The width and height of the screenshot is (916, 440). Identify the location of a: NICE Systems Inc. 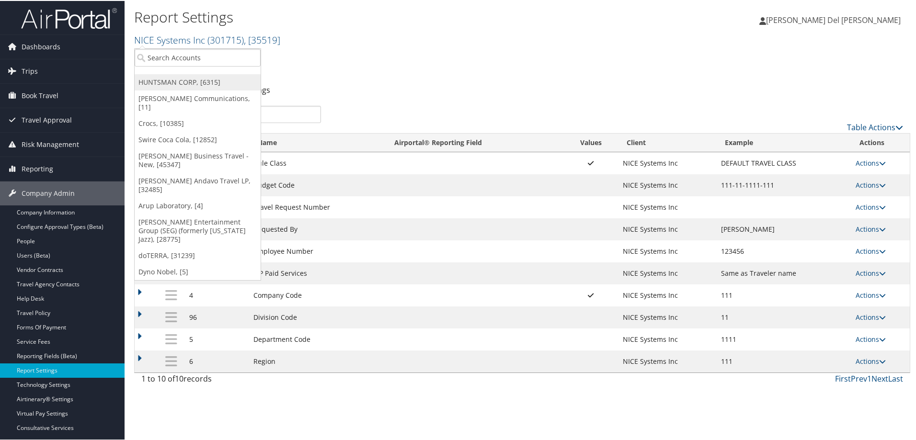
(207, 39).